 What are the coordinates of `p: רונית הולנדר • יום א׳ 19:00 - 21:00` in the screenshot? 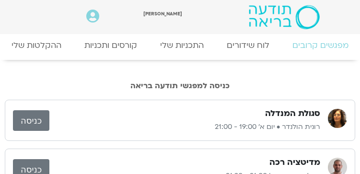 It's located at (185, 127).